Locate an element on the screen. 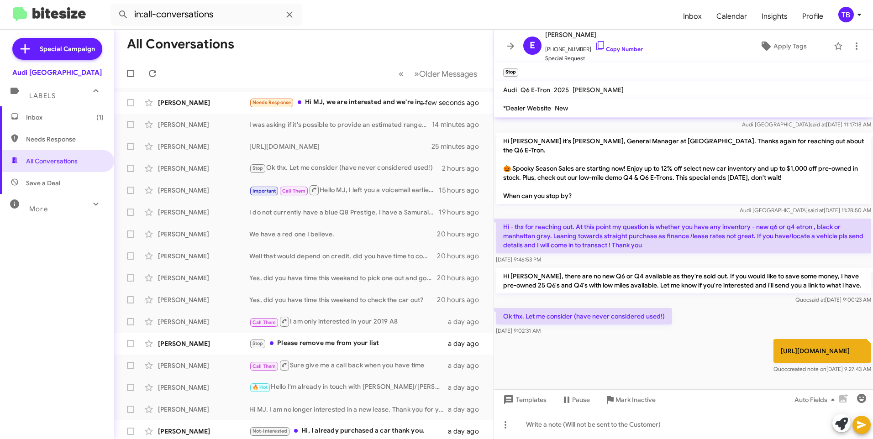 This screenshot has height=439, width=873. button: Previous is located at coordinates (401, 73).